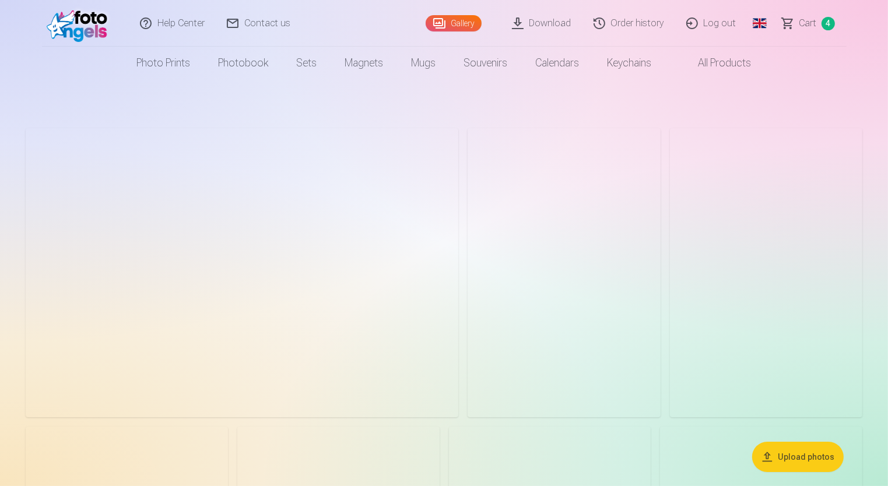 The image size is (888, 486). What do you see at coordinates (715, 63) in the screenshot?
I see `a: All products` at bounding box center [715, 63].